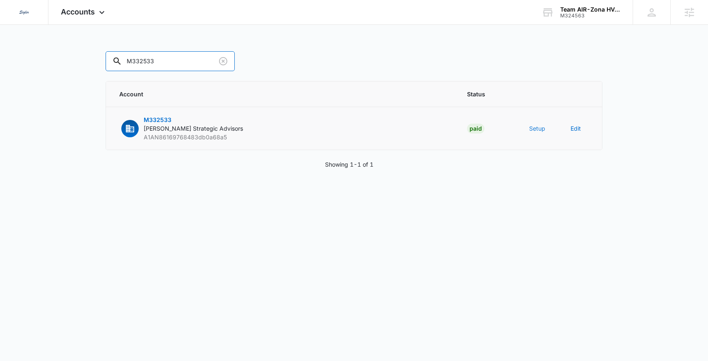  What do you see at coordinates (537, 128) in the screenshot?
I see `button: Setup` at bounding box center [537, 128].